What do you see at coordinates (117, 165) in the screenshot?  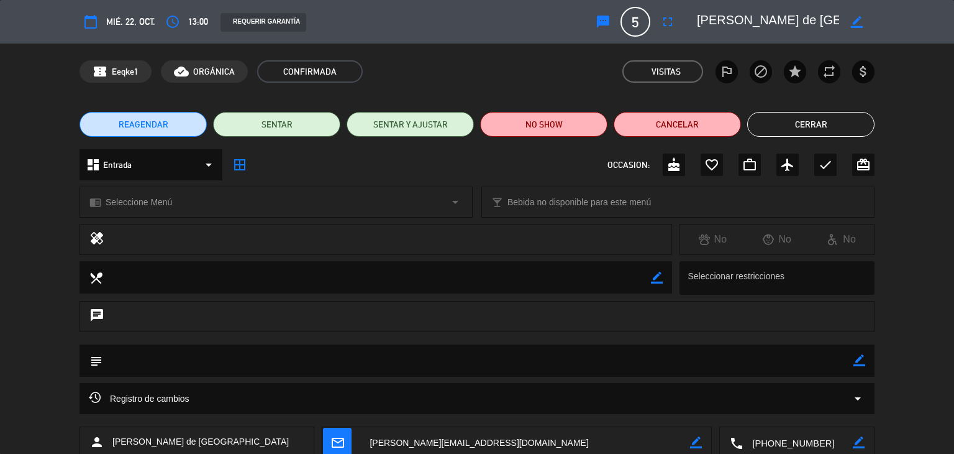 I see `span: Entrada` at bounding box center [117, 165].